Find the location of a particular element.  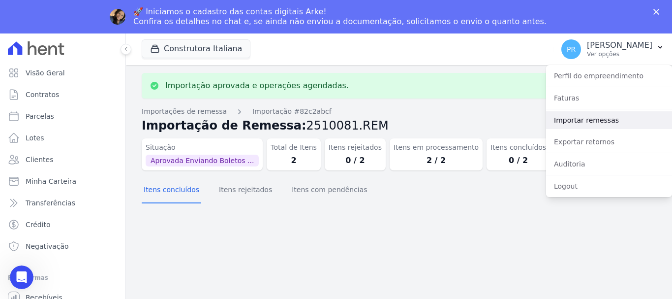

span: Parcelas is located at coordinates (40, 116).